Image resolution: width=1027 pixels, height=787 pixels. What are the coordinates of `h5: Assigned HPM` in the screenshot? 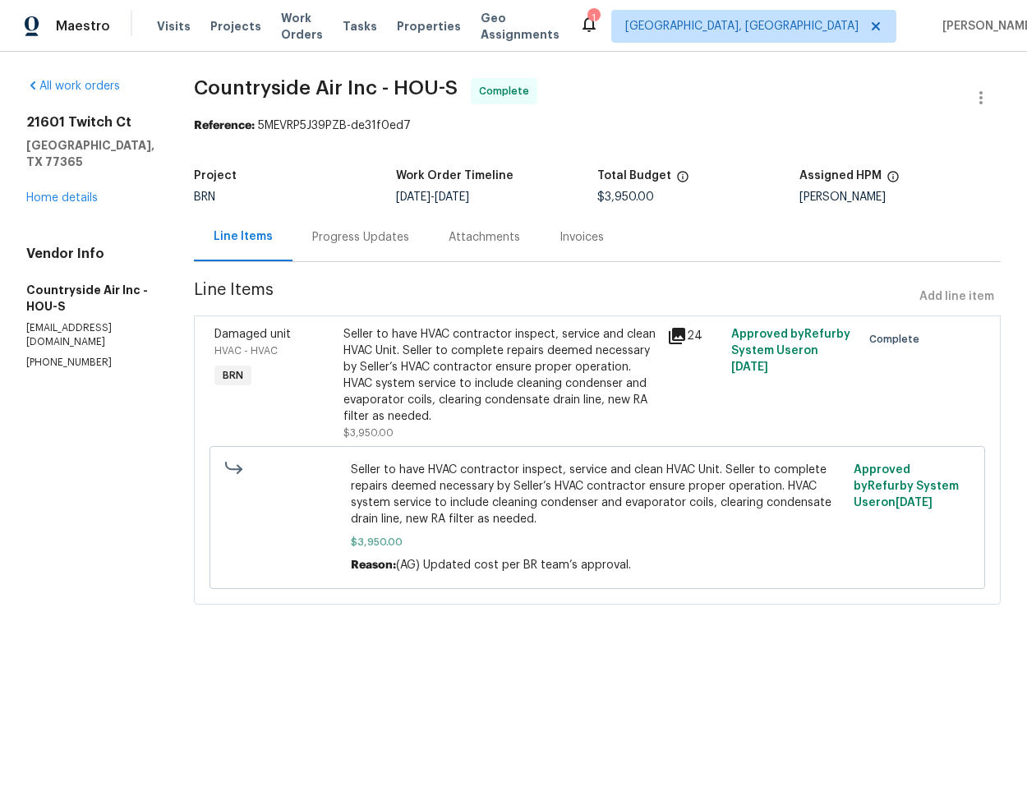 It's located at (840, 176).